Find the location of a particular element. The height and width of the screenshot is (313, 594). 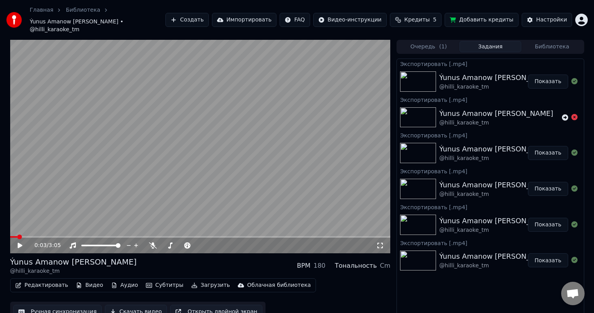

button: Аудио is located at coordinates (124, 286).